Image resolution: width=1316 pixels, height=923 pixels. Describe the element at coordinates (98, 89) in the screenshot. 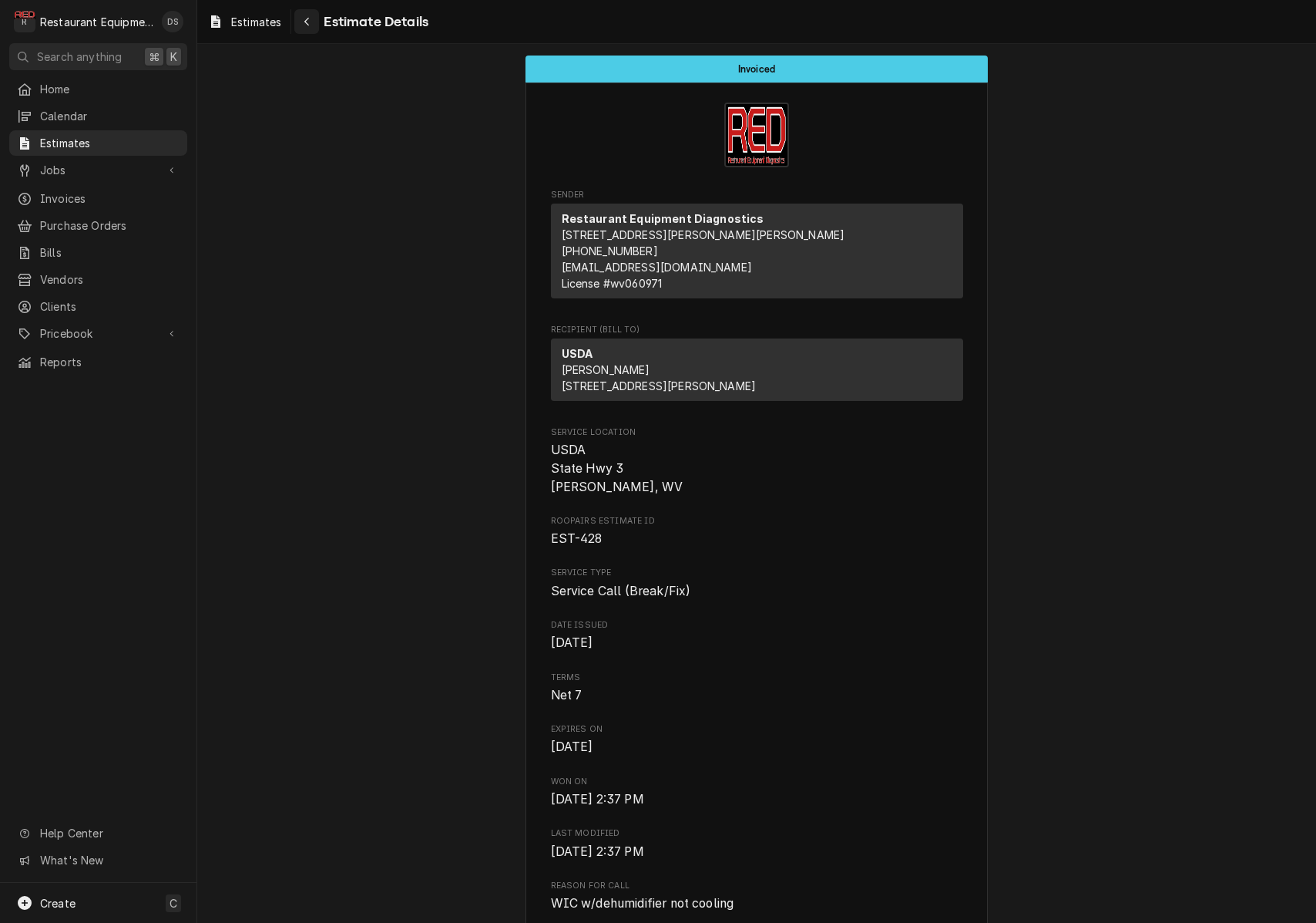

I see `a: Home` at that location.